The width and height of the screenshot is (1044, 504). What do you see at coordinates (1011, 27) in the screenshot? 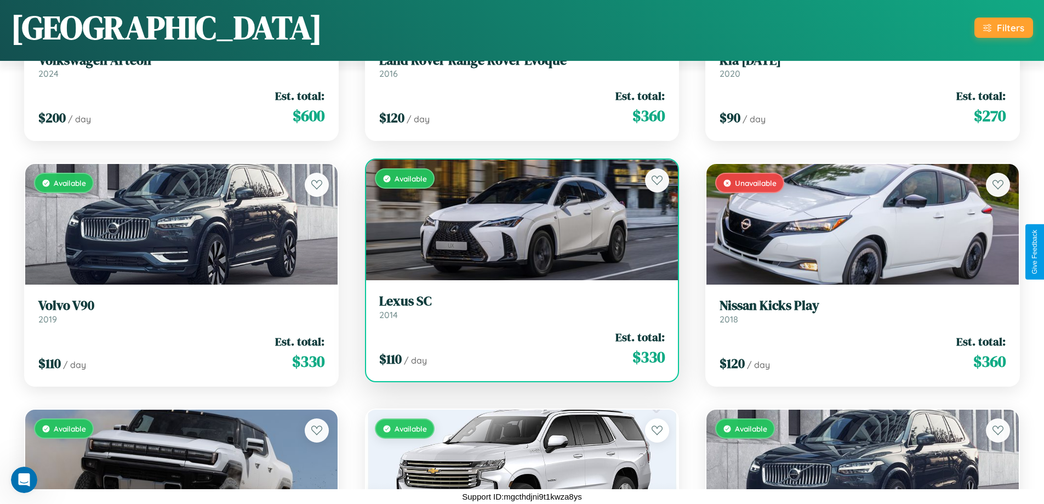
I see `div: Filters` at bounding box center [1011, 27].